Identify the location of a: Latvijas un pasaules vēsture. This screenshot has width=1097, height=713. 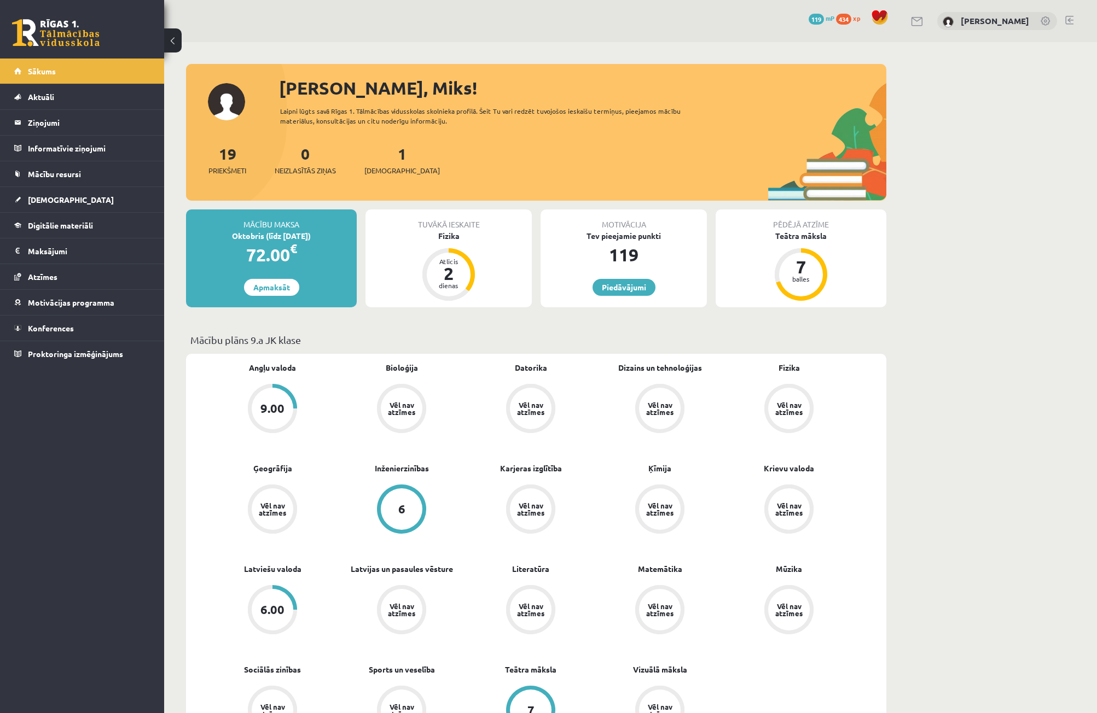
(402, 569).